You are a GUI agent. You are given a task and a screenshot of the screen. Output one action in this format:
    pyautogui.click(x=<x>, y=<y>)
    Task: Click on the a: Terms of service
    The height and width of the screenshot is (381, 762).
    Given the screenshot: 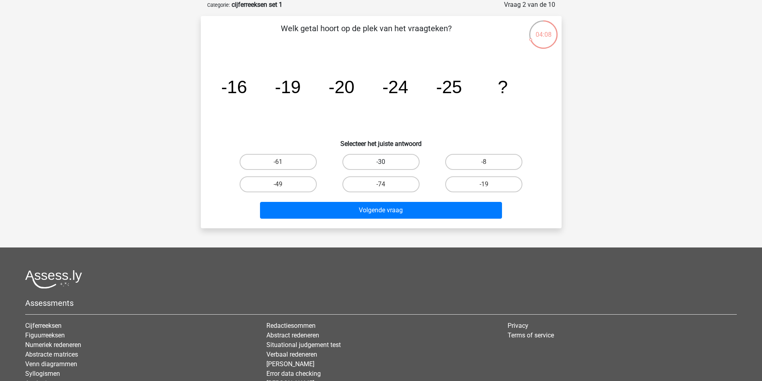 What is the action you would take?
    pyautogui.click(x=531, y=335)
    